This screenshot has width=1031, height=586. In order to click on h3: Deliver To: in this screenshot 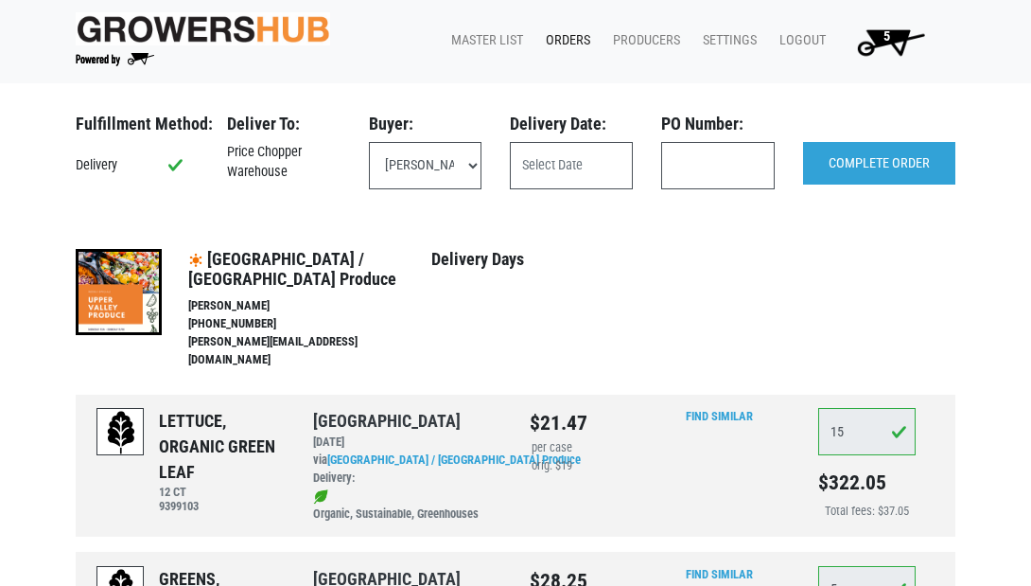, I will do `click(284, 124)`.